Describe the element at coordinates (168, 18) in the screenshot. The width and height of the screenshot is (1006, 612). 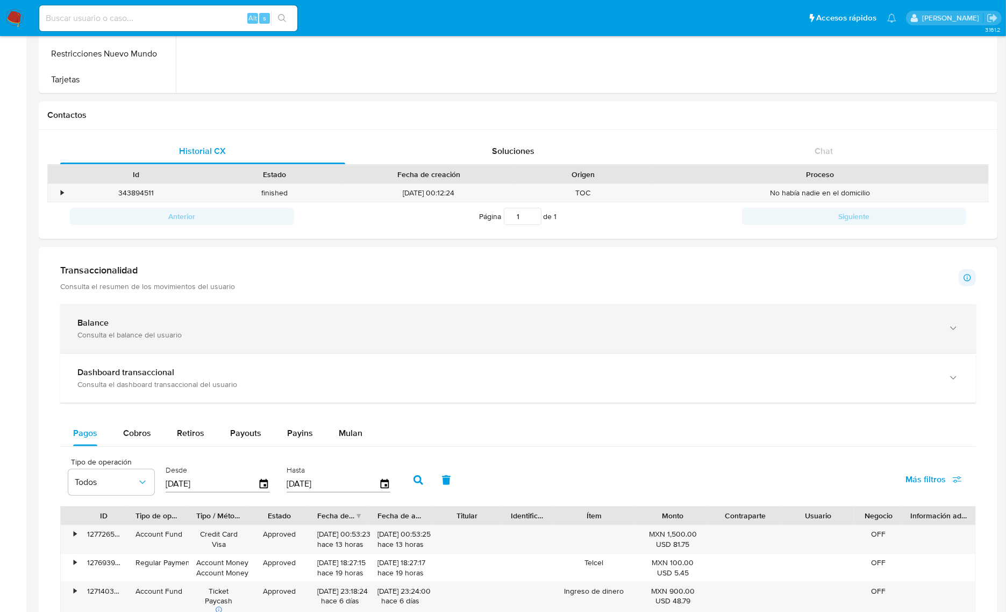
I see `input: Buscar usuario o caso...` at that location.